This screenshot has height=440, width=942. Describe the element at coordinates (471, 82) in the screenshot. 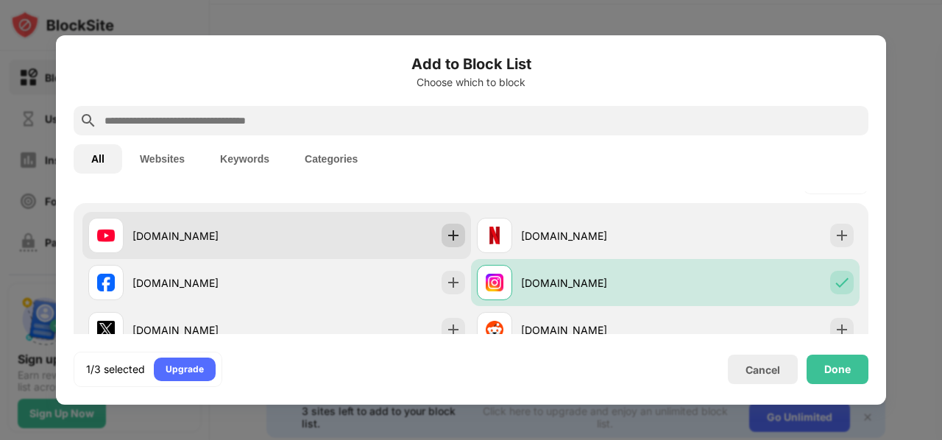

I see `div: Choose which to block` at that location.